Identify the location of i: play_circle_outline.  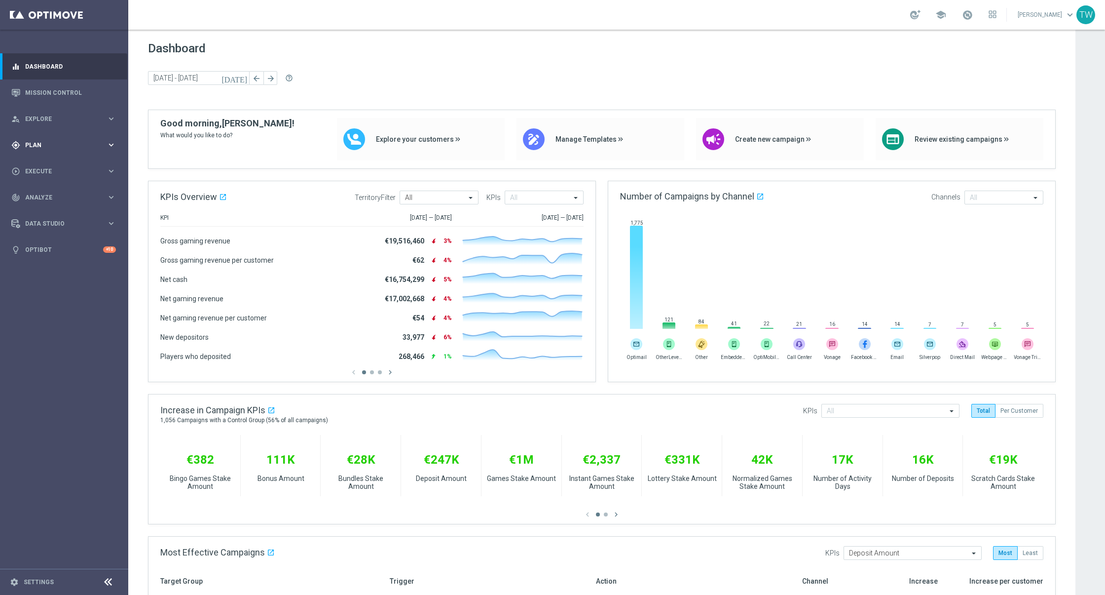
(16, 171).